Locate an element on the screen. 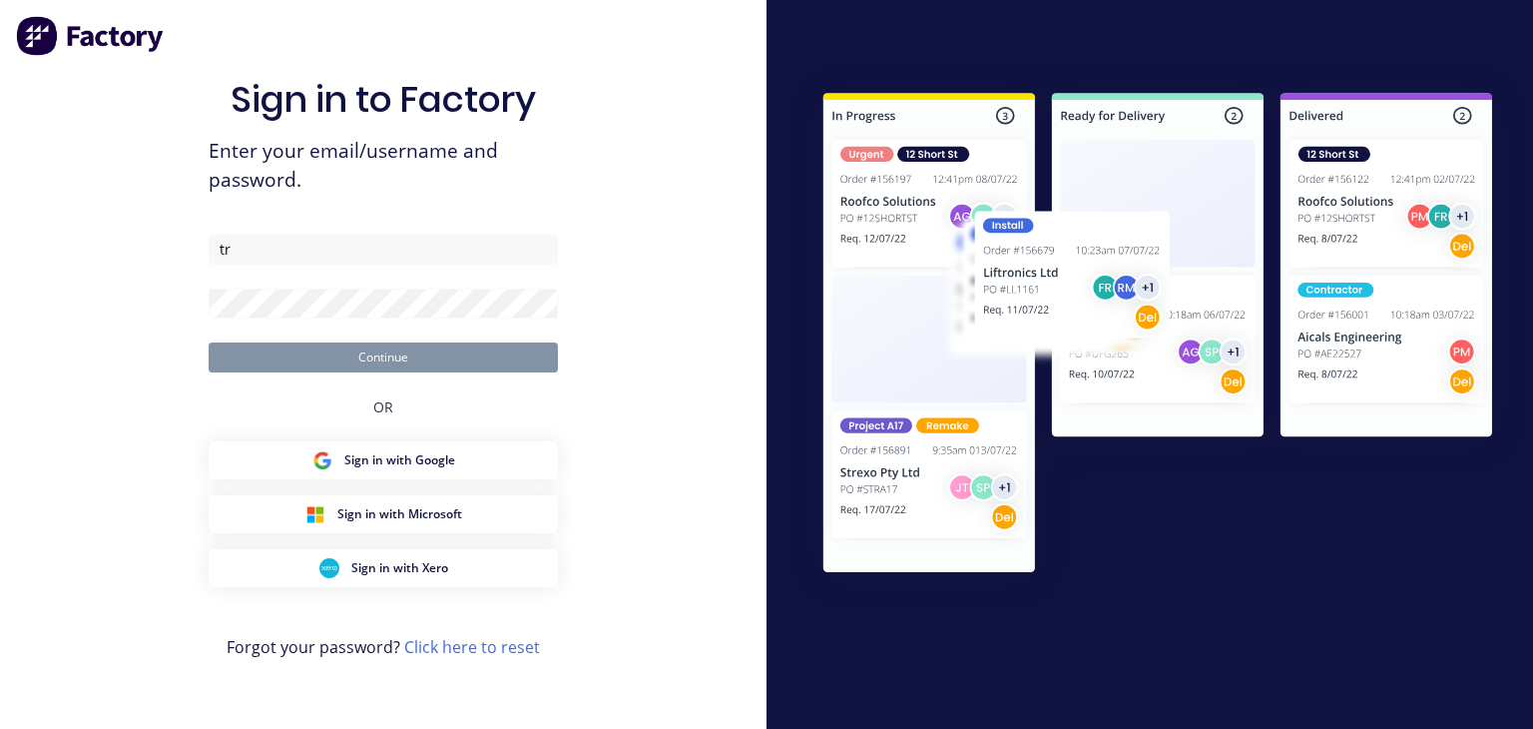  span: Sign in with Xero is located at coordinates (399, 568).